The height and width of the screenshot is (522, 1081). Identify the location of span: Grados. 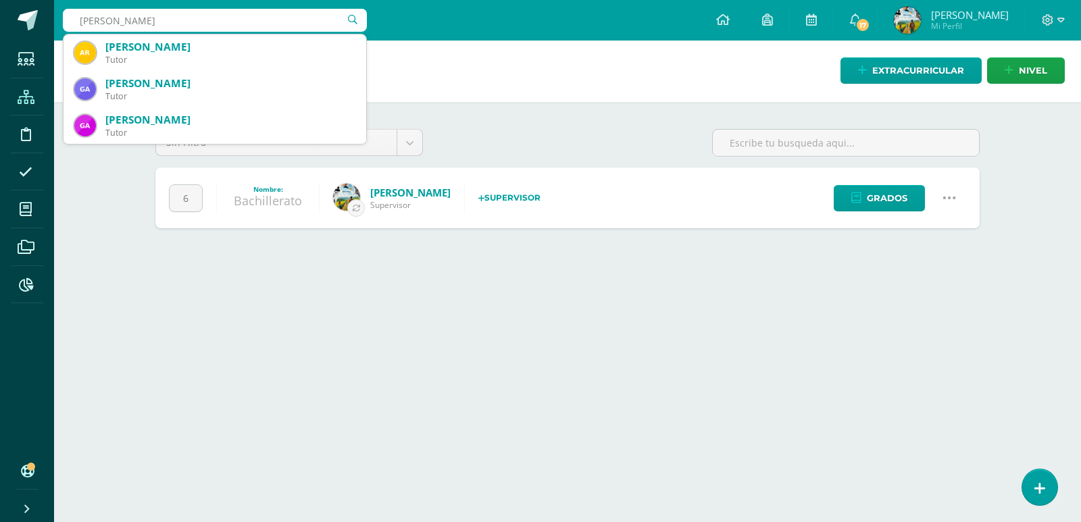
(887, 198).